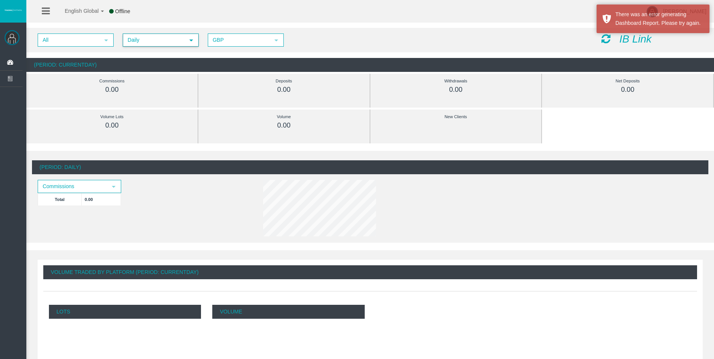  I want to click on span: All, so click(69, 40).